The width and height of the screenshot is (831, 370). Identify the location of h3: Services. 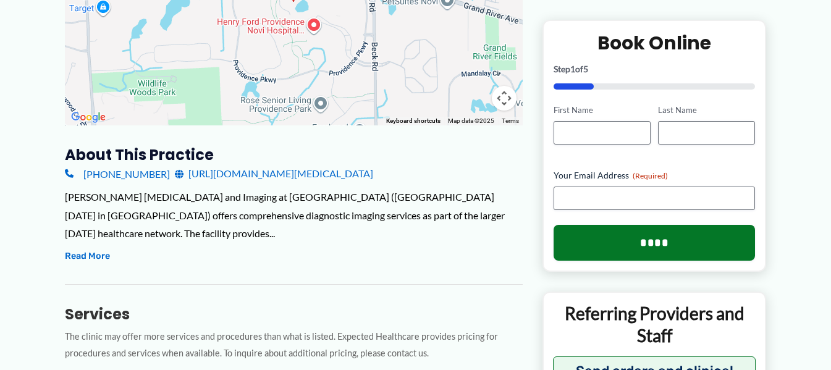
(293, 314).